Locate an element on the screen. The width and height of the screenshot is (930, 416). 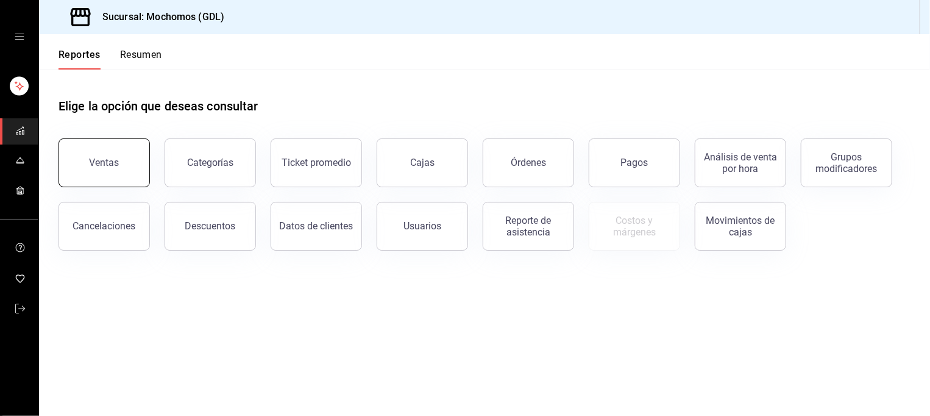
button: Reporte de asistencia is located at coordinates (528, 226).